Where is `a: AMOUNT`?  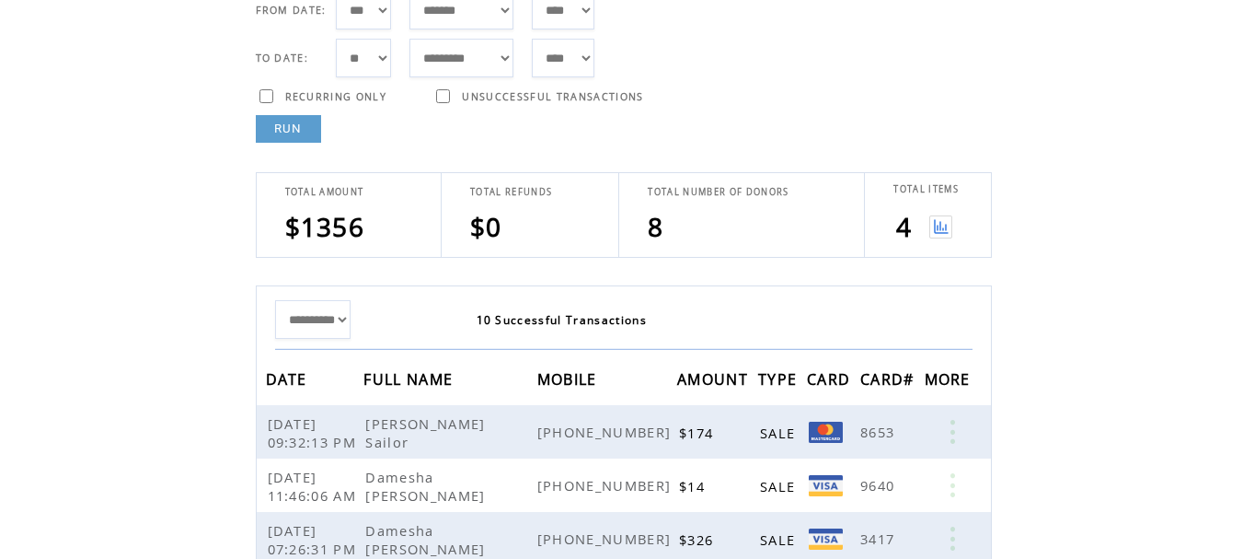
a: AMOUNT is located at coordinates (715, 378).